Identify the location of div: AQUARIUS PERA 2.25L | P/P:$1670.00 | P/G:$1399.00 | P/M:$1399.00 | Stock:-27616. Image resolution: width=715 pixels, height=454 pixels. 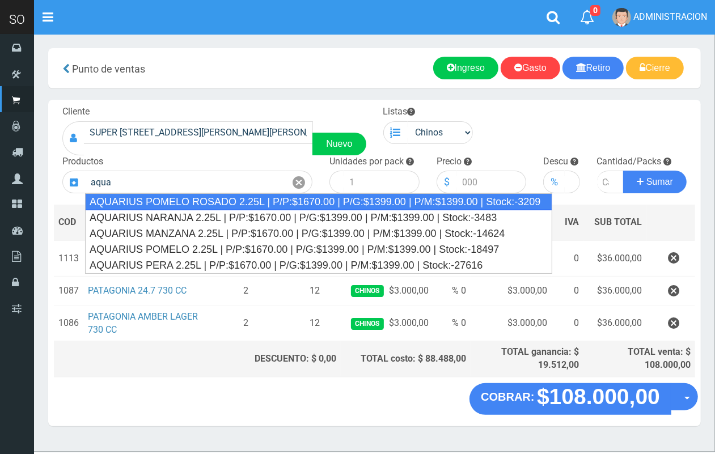
(319, 266).